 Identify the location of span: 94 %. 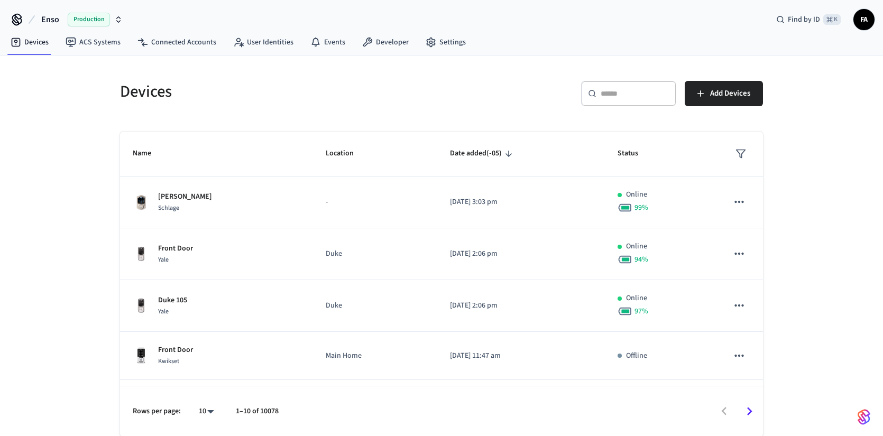
(641, 260).